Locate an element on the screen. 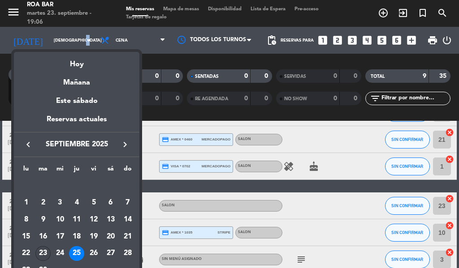 The width and height of the screenshot is (459, 268). td: 18 de septiembre de 2025 is located at coordinates (77, 237).